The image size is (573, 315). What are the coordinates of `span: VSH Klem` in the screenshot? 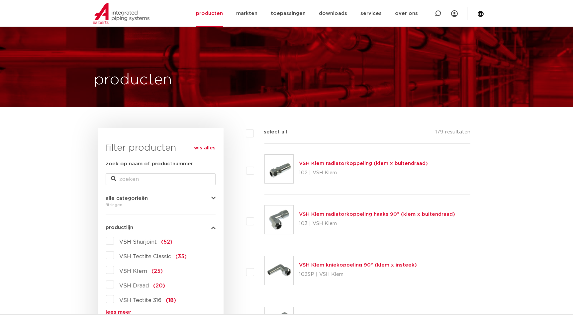 It's located at (133, 271).